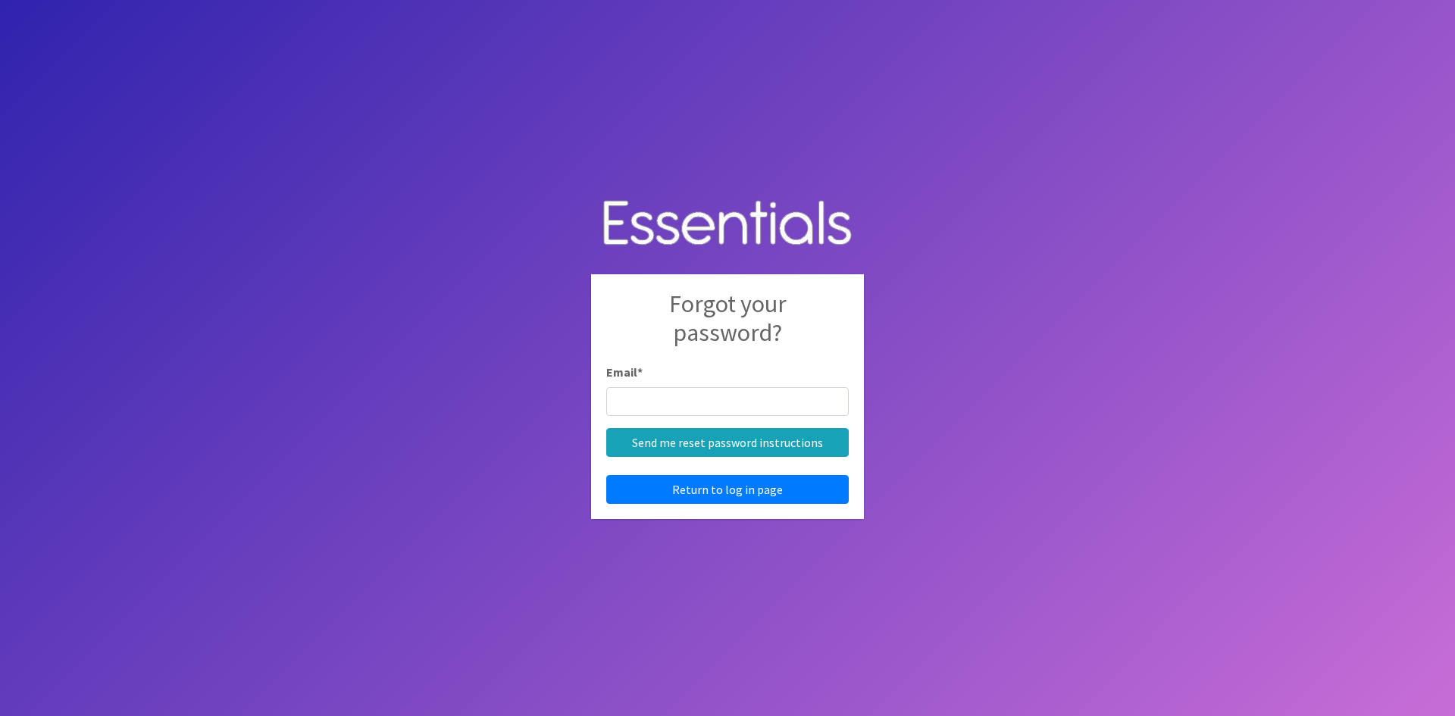 The width and height of the screenshot is (1455, 716). Describe the element at coordinates (640, 372) in the screenshot. I see `abbr: required` at that location.